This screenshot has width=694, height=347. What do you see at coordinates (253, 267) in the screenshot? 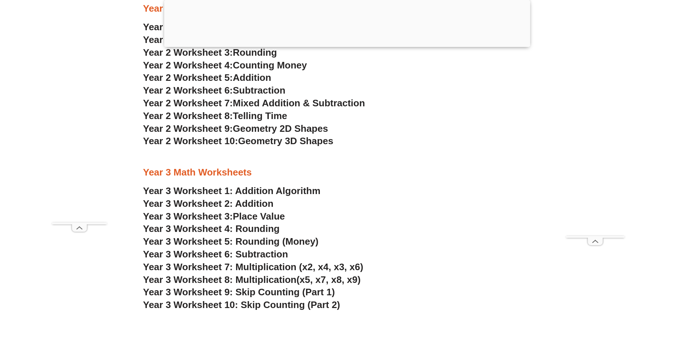
I see `span: Year 3 Worksheet 7: Multiplication (x2, x4, x3, x6)` at bounding box center [253, 267].